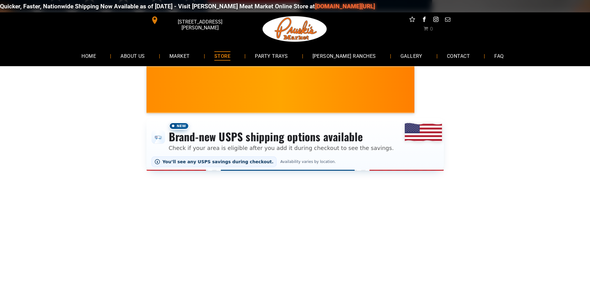 Image resolution: width=590 pixels, height=295 pixels. Describe the element at coordinates (308, 162) in the screenshot. I see `span: Availability varies by location.` at that location.